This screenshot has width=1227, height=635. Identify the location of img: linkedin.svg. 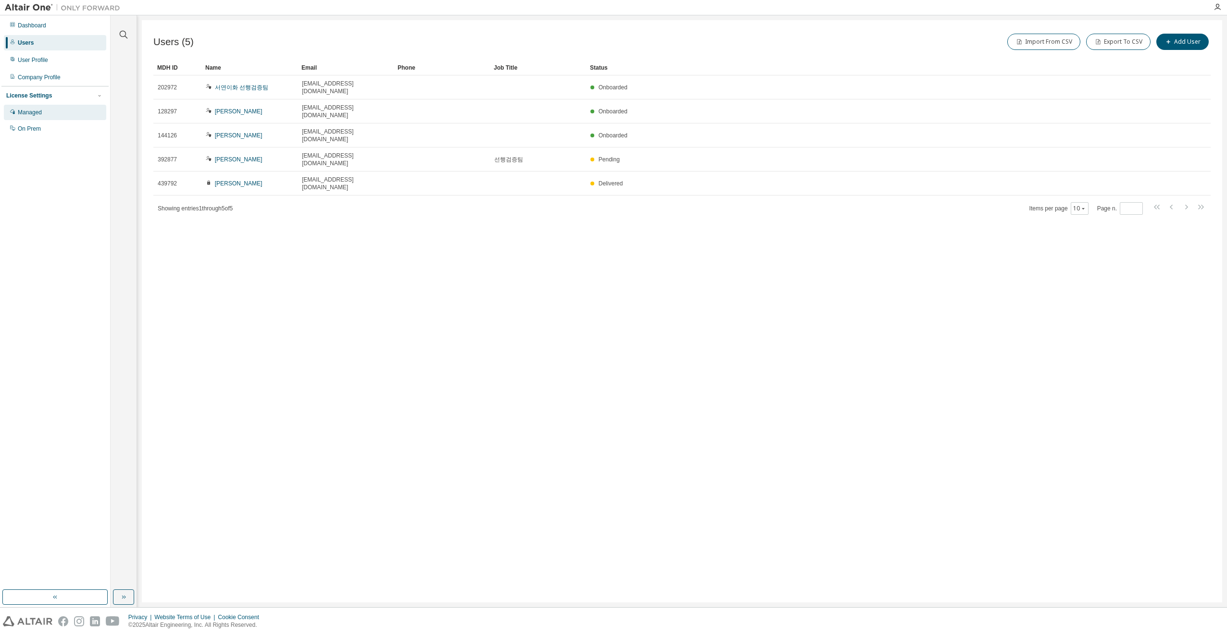
(95, 621).